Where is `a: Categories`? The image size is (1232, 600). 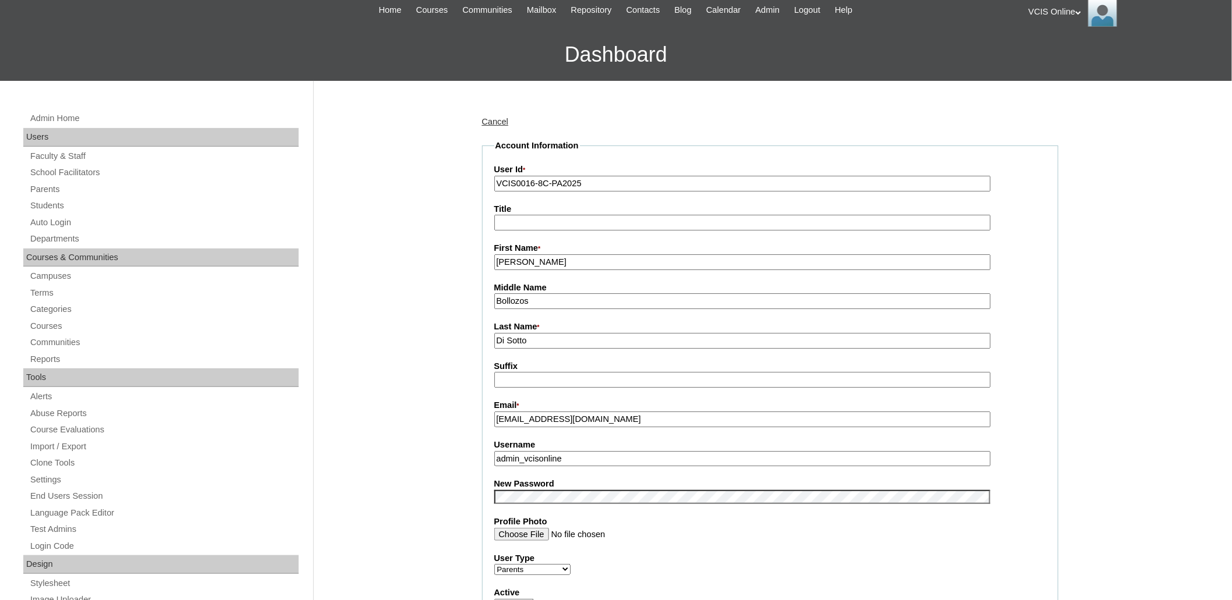 a: Categories is located at coordinates (164, 309).